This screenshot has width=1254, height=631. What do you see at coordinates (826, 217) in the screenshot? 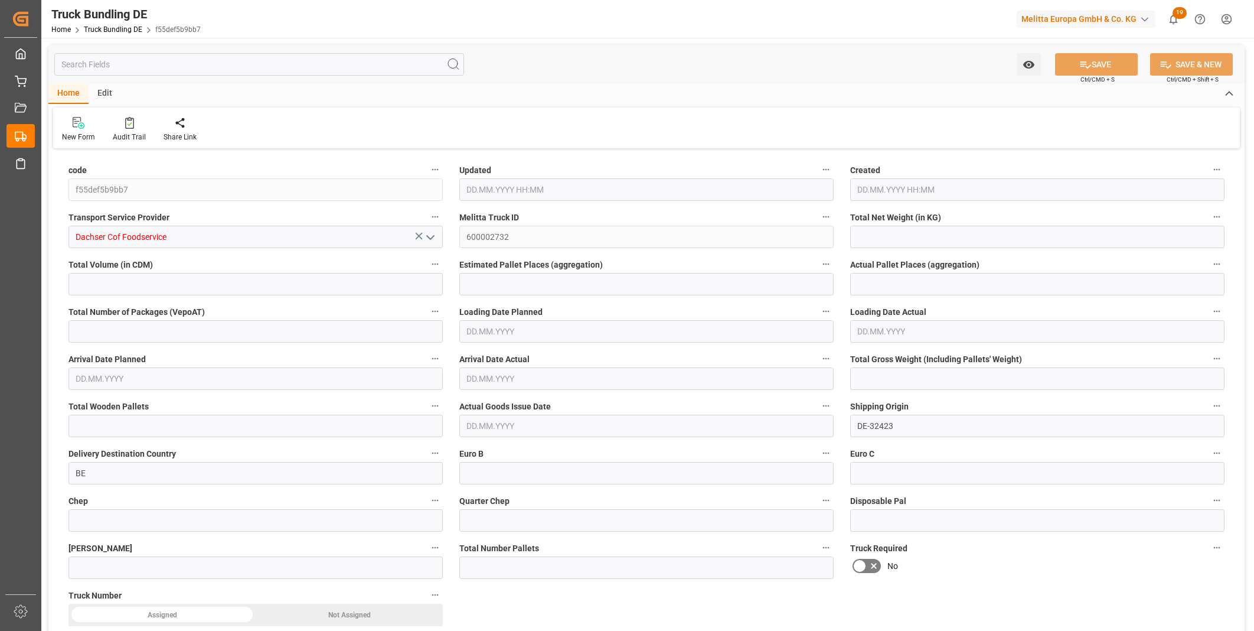
I see `button: Melitta Truck ID` at bounding box center [826, 217].